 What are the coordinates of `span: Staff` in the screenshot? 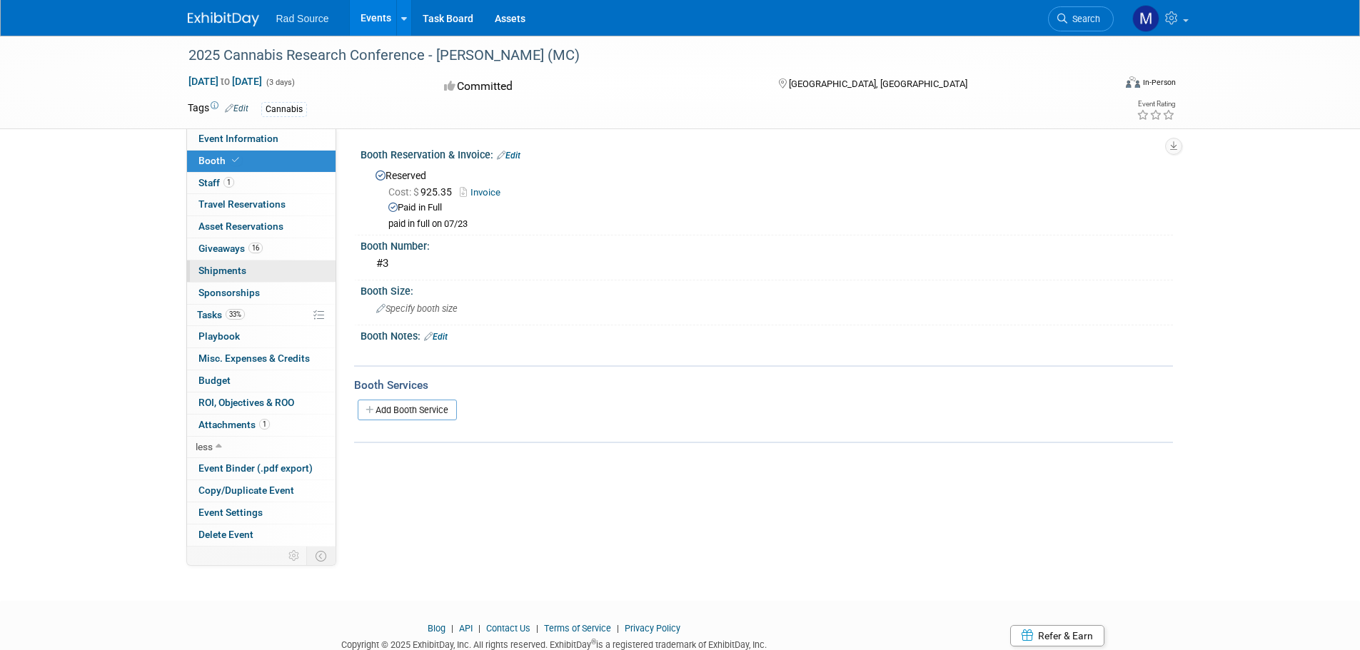 It's located at (216, 183).